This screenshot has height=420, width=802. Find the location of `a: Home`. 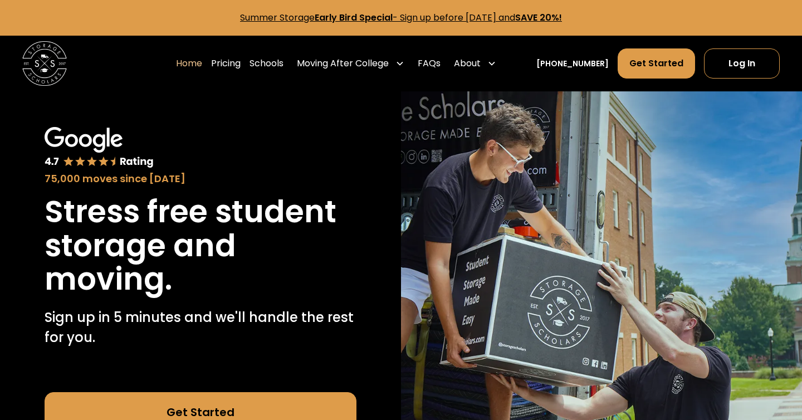

a: Home is located at coordinates (189, 63).